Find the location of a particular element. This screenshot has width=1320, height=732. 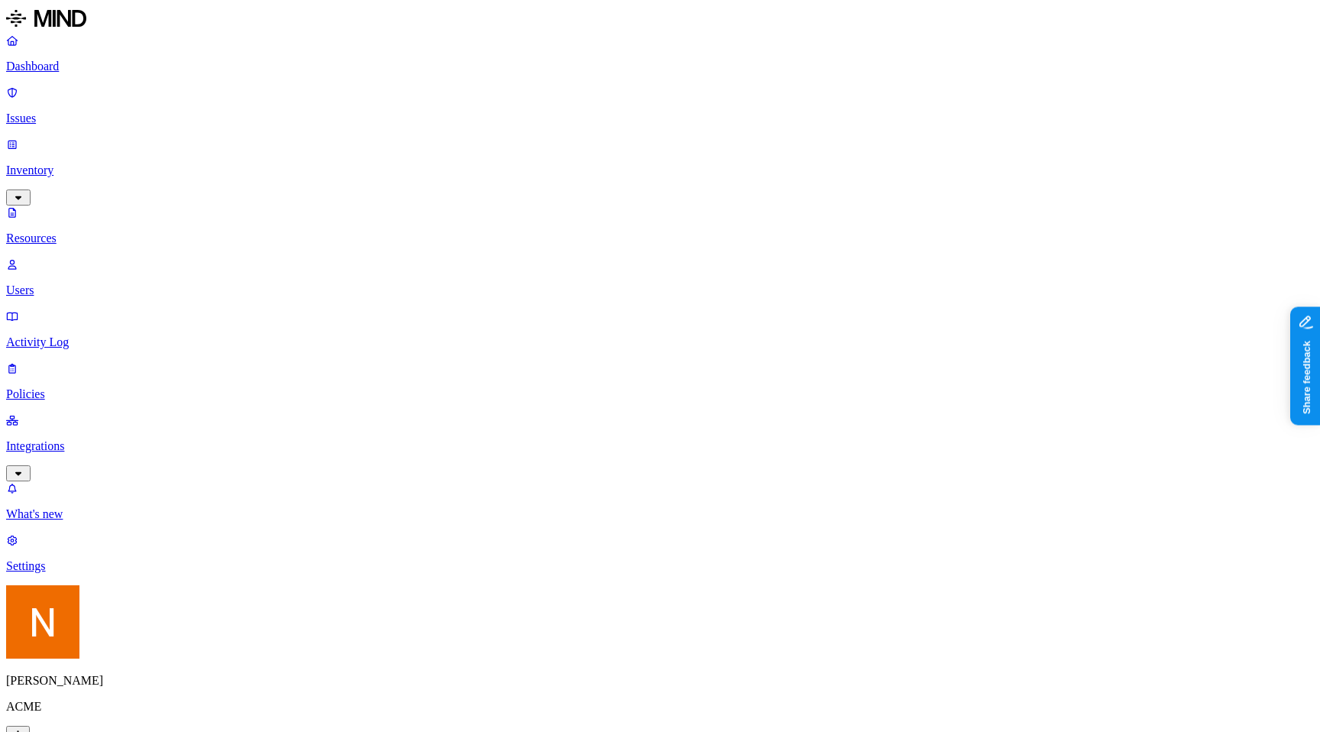

p: Inventory is located at coordinates (660, 170).